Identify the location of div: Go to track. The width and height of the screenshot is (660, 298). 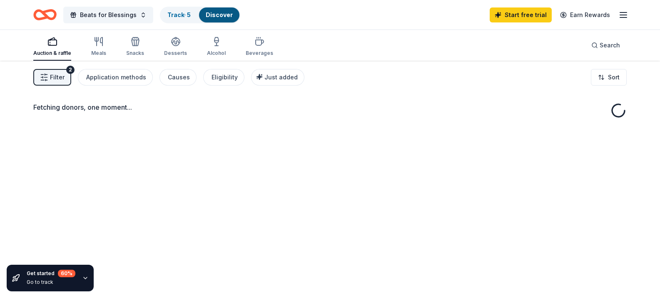
(51, 283).